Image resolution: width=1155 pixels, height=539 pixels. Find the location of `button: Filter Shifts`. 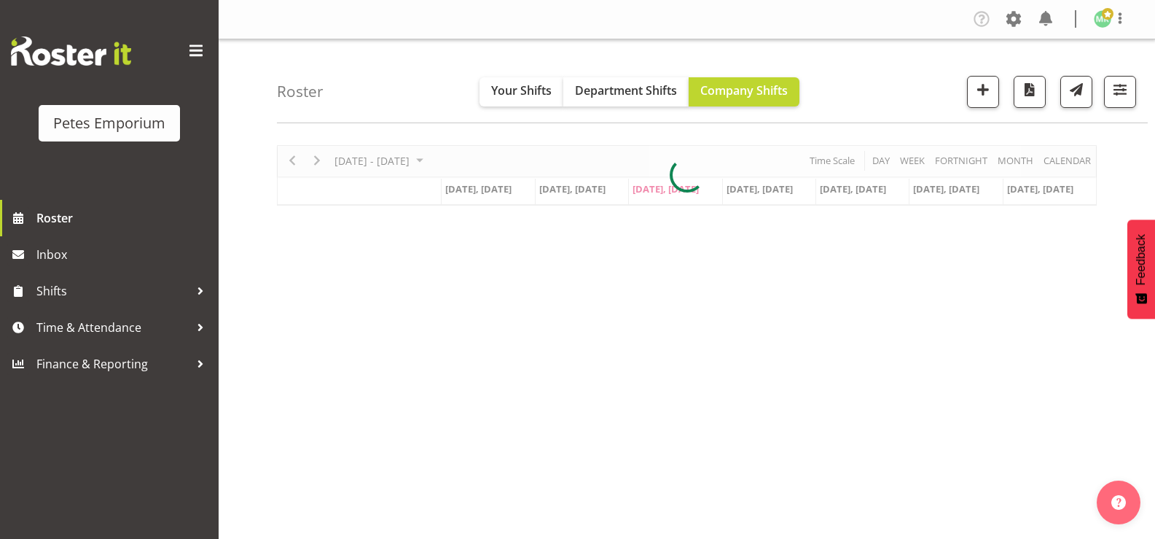

button: Filter Shifts is located at coordinates (1120, 92).